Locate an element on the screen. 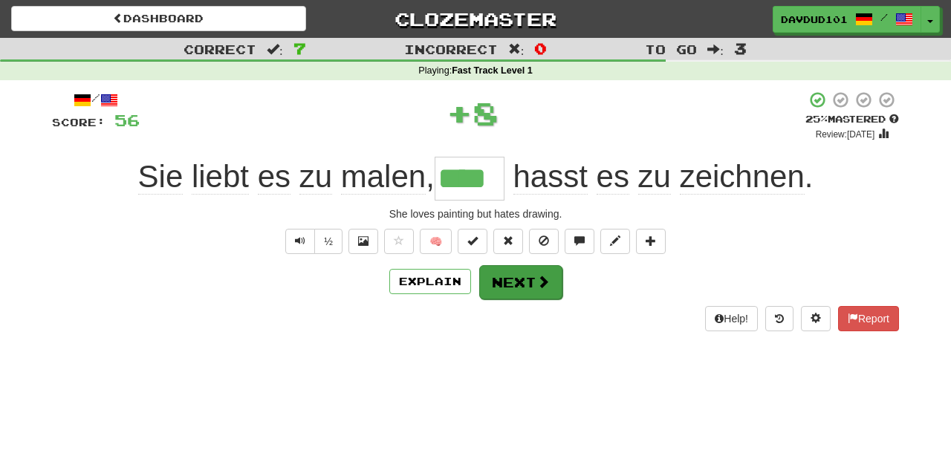 The width and height of the screenshot is (951, 459). span: 8 is located at coordinates (485, 113).